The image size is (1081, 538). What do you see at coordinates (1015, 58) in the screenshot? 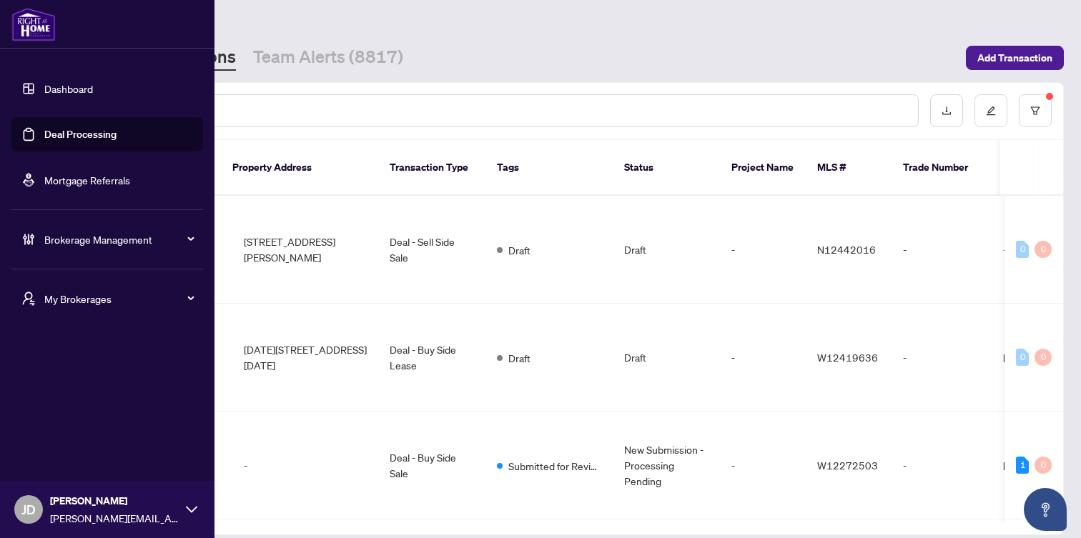
I see `span: Add Transaction` at bounding box center [1015, 58].